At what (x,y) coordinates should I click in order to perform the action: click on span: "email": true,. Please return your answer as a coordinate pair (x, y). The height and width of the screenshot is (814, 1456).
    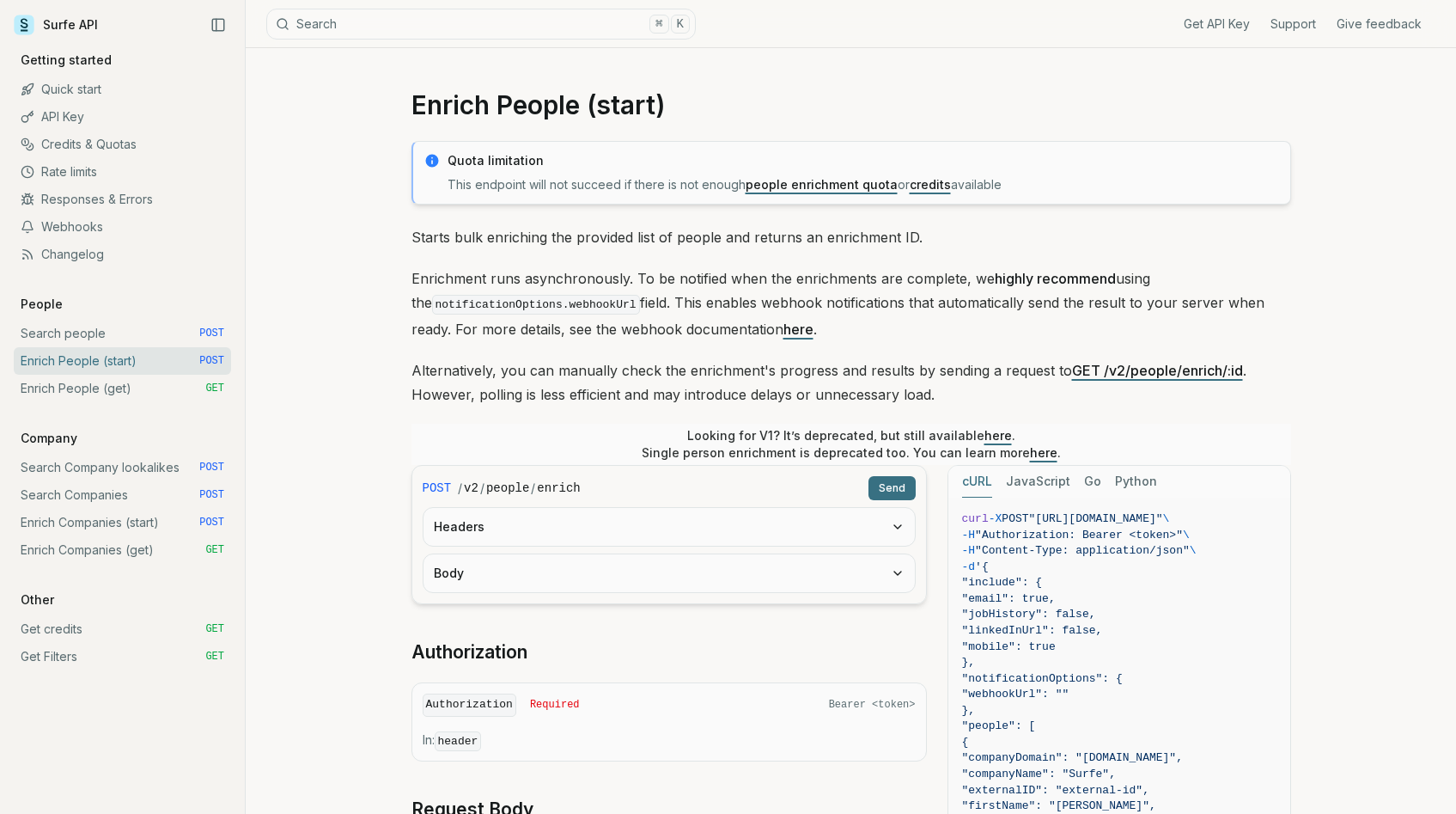
    Looking at the image, I should click on (1008, 598).